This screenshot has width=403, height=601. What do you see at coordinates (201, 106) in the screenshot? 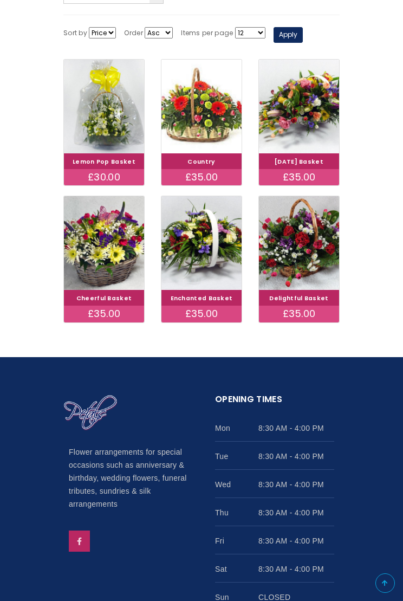
I see `img: Country` at bounding box center [201, 106].